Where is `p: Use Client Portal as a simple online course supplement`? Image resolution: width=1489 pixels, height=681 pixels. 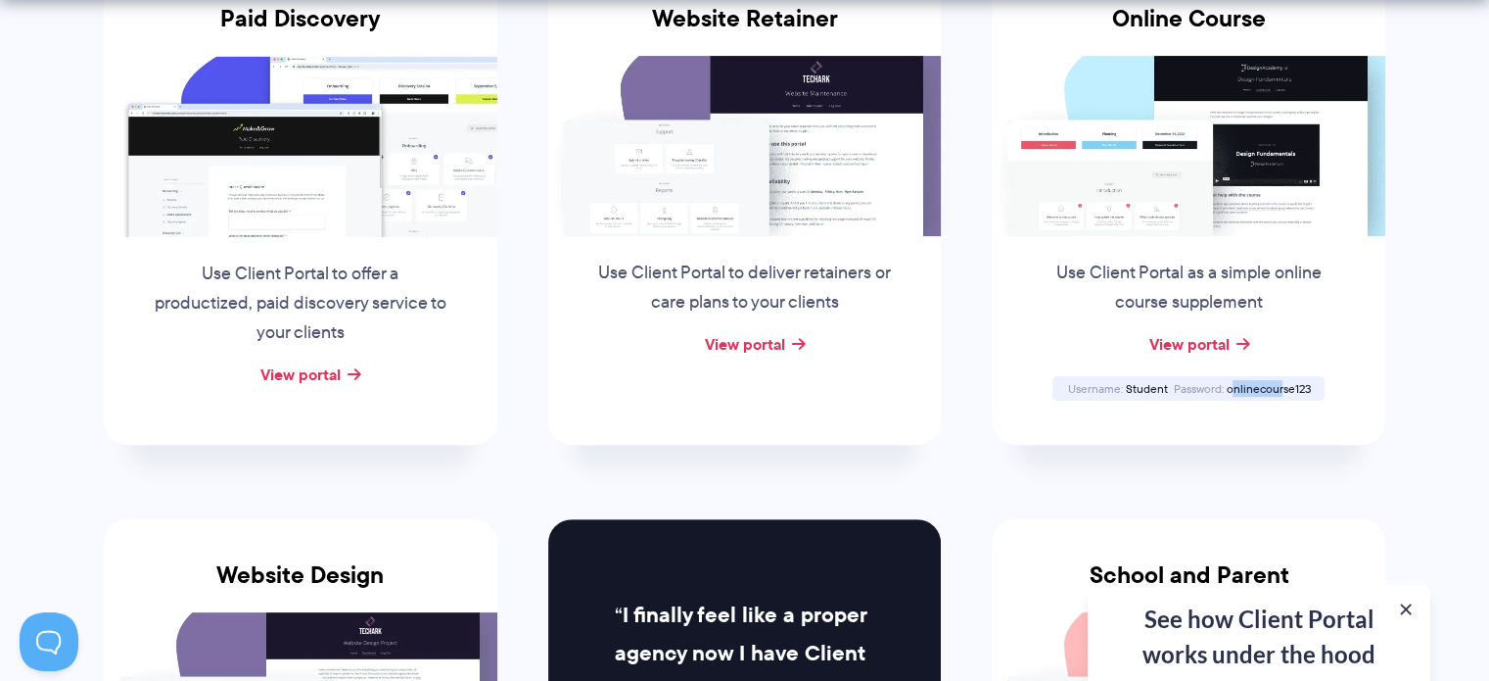
p: Use Client Portal as a simple online course supplement is located at coordinates (1189, 288).